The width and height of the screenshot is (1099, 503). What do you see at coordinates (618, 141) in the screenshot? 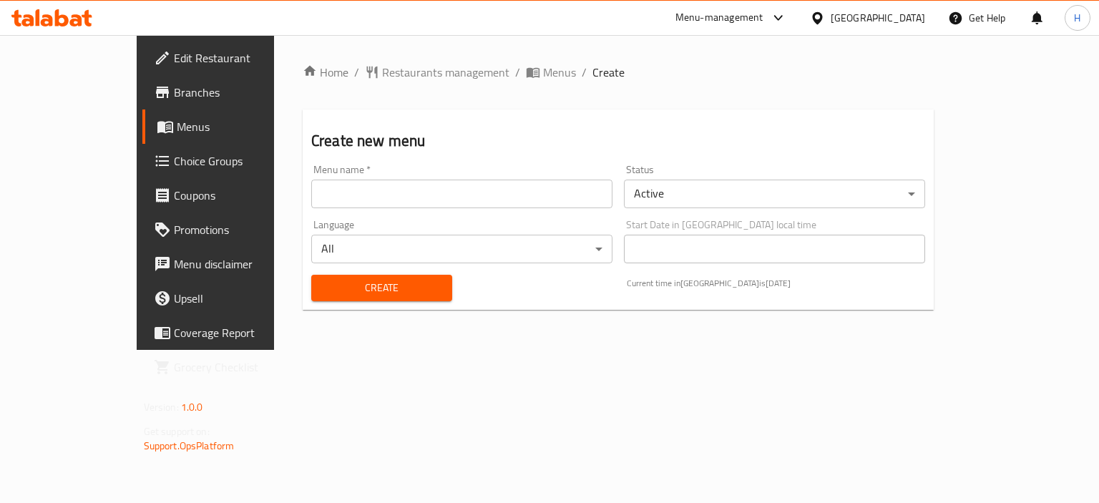
I see `h2: Create new menu` at bounding box center [618, 141].